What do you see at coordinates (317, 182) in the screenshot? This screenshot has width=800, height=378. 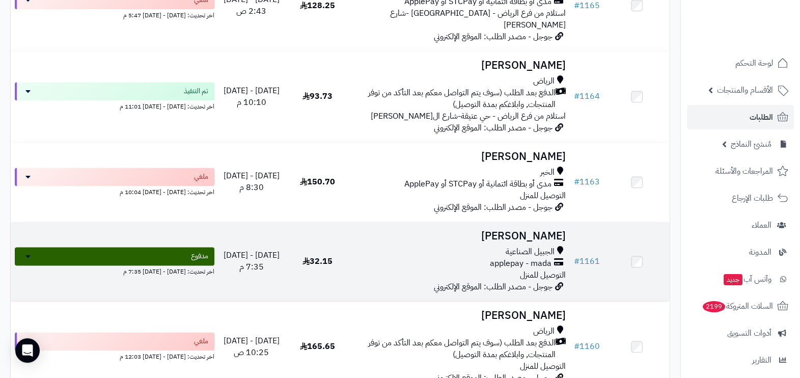 I see `span: 150.70` at bounding box center [317, 182].